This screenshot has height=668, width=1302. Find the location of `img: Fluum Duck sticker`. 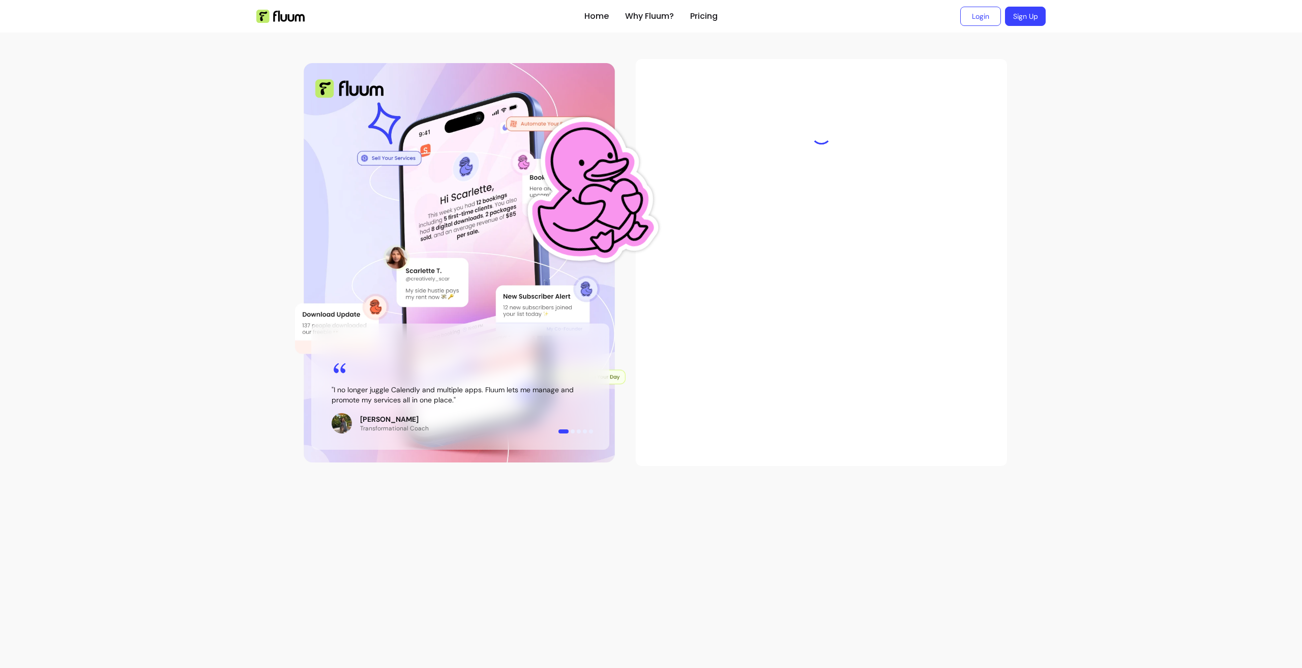

img: Fluum Duck sticker is located at coordinates (588, 191).